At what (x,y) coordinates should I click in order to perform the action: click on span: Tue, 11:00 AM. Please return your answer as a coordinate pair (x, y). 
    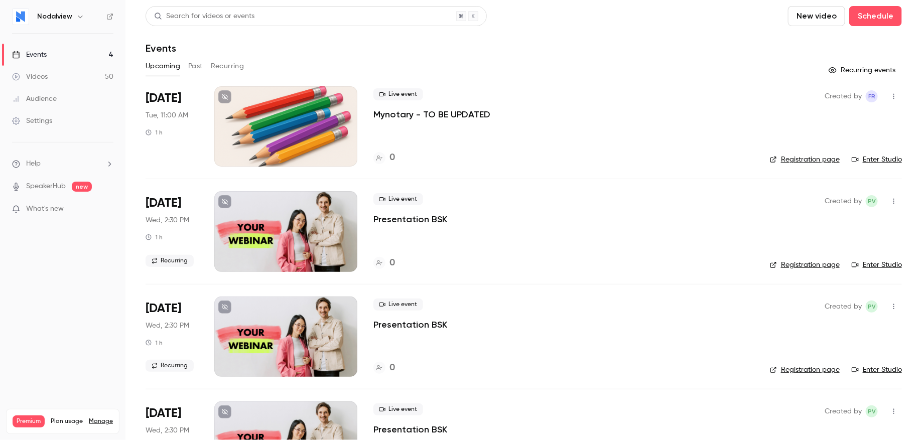
    Looking at the image, I should click on (167, 115).